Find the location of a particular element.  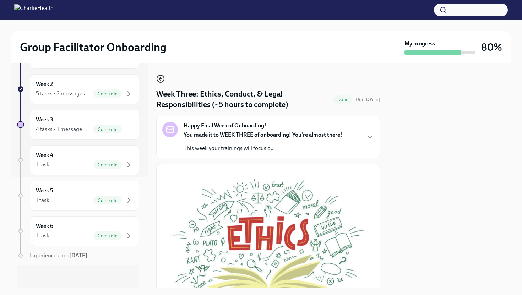

h2: Group Facilitator Onboarding is located at coordinates (93, 47).